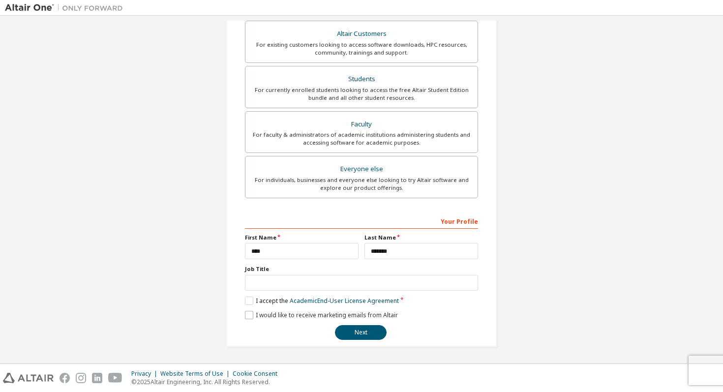 The image size is (723, 392). I want to click on div: Faculty, so click(361, 124).